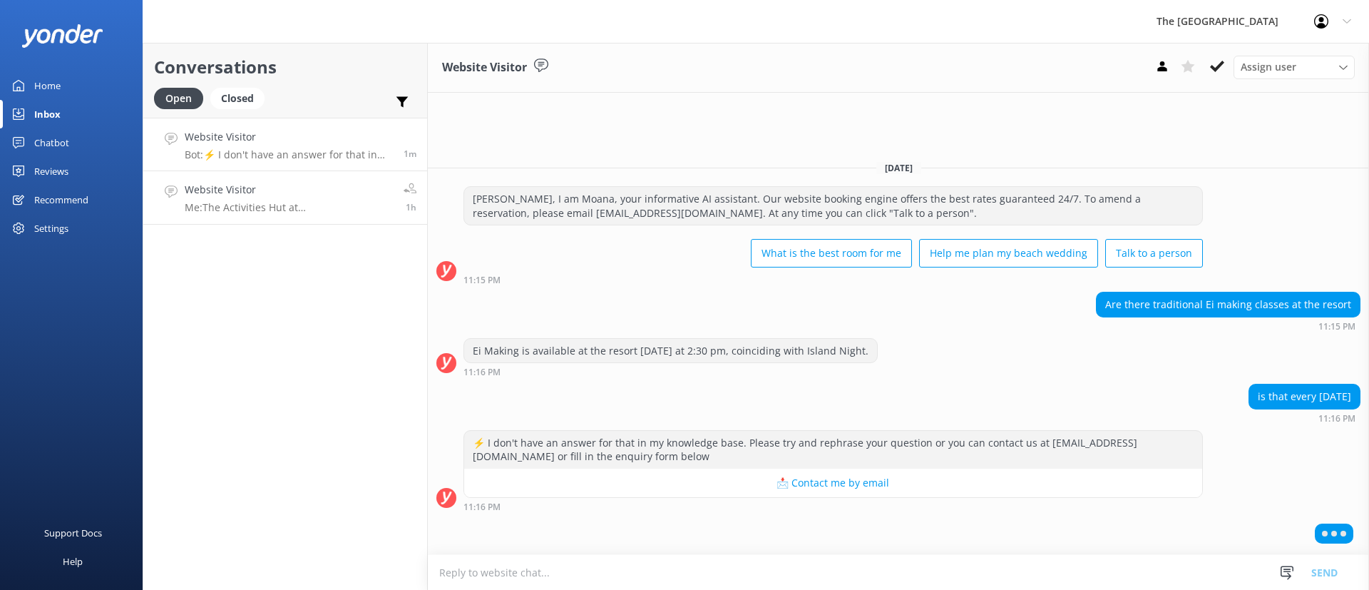 The image size is (1369, 590). I want to click on div: Chatbot, so click(51, 143).